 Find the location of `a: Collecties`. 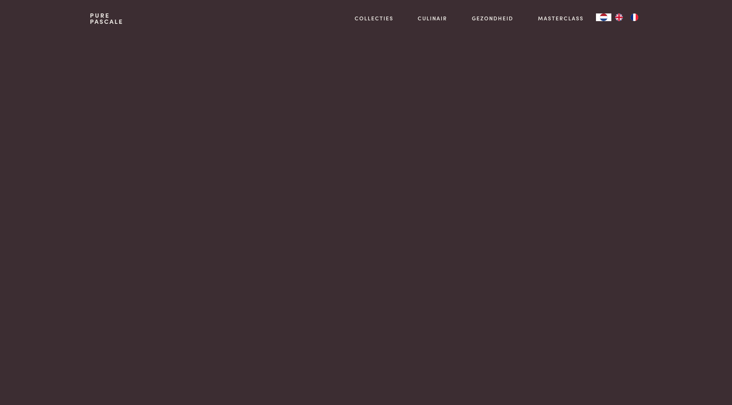

a: Collecties is located at coordinates (374, 18).